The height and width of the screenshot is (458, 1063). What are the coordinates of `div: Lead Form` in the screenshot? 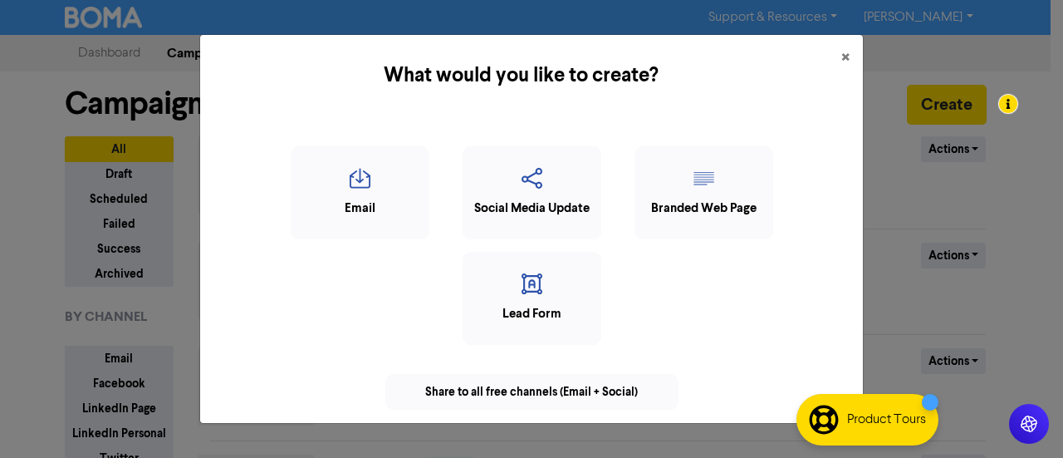 It's located at (532, 314).